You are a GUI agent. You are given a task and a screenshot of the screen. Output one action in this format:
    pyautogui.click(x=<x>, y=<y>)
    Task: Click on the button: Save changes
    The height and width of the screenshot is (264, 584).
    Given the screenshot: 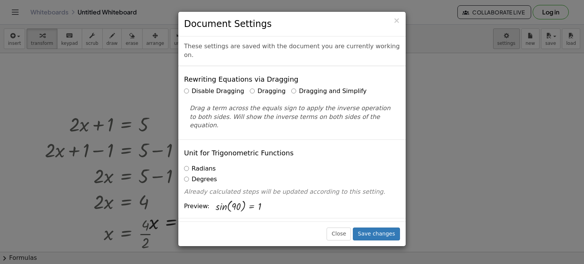 What is the action you would take?
    pyautogui.click(x=376, y=234)
    